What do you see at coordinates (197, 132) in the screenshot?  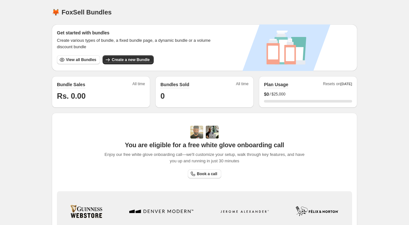 I see `img: Adi` at bounding box center [197, 132].